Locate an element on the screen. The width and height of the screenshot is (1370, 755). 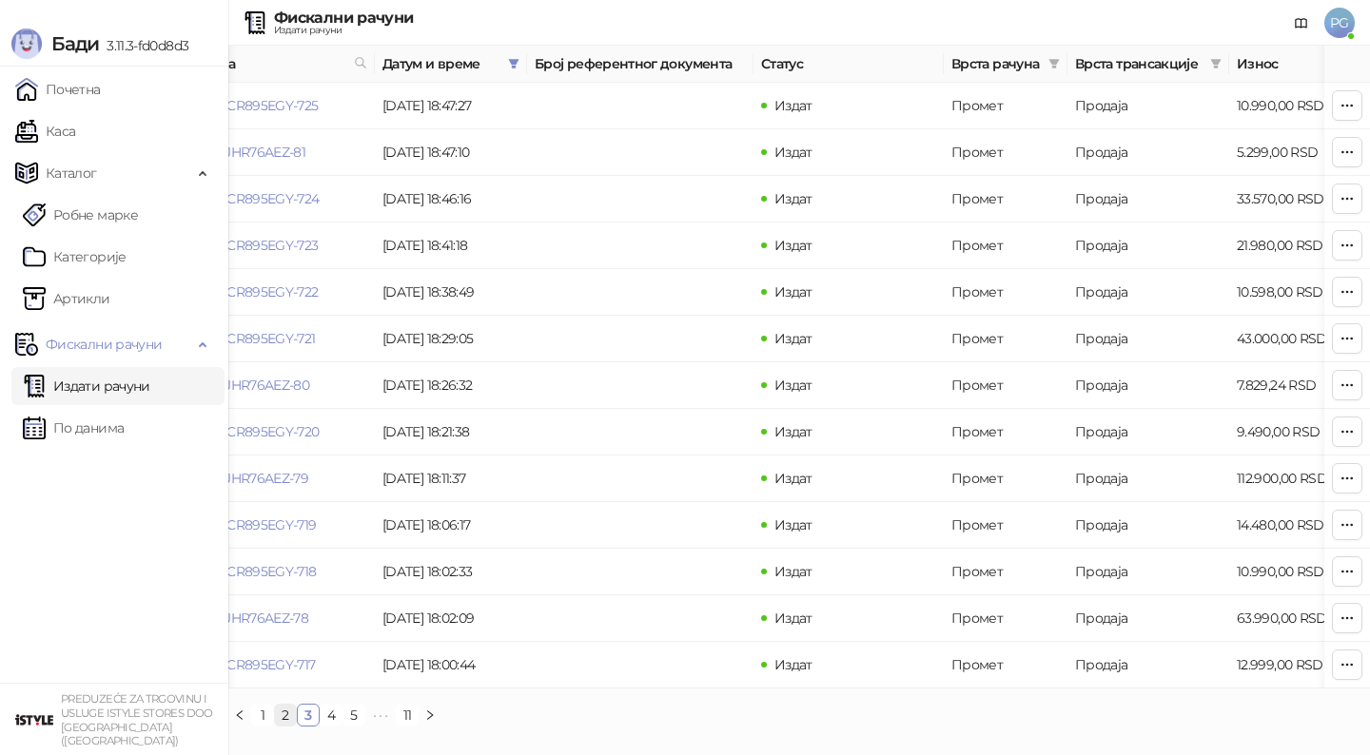
a: JHR76AEZ-JHR76AEZ-81 is located at coordinates (230, 152).